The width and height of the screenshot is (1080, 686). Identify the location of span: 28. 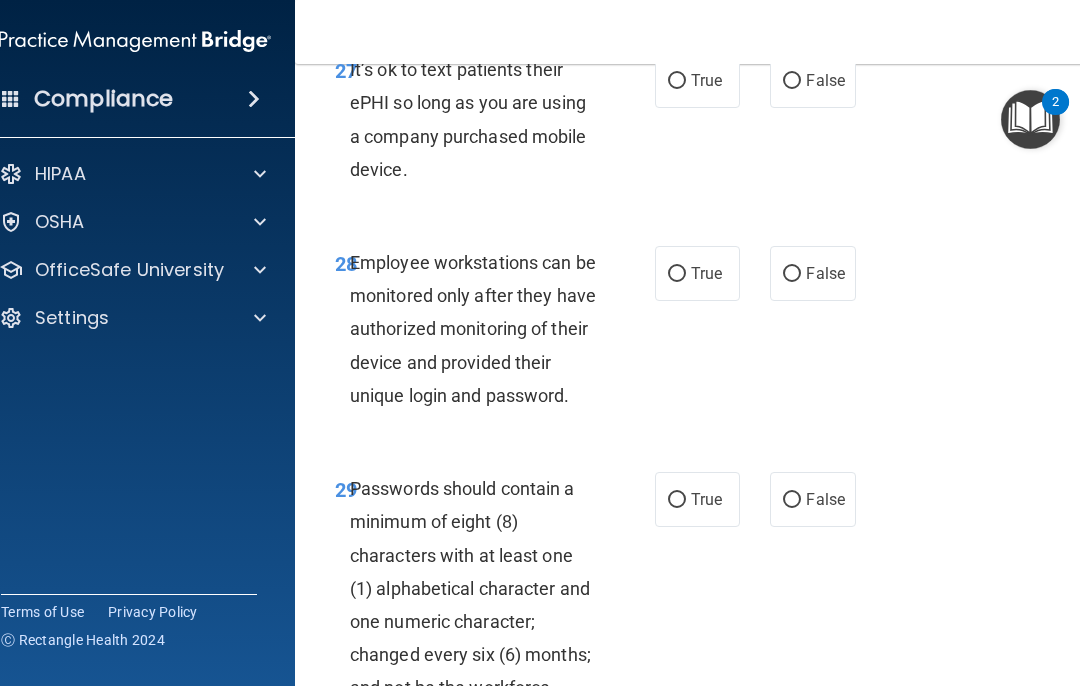
(346, 264).